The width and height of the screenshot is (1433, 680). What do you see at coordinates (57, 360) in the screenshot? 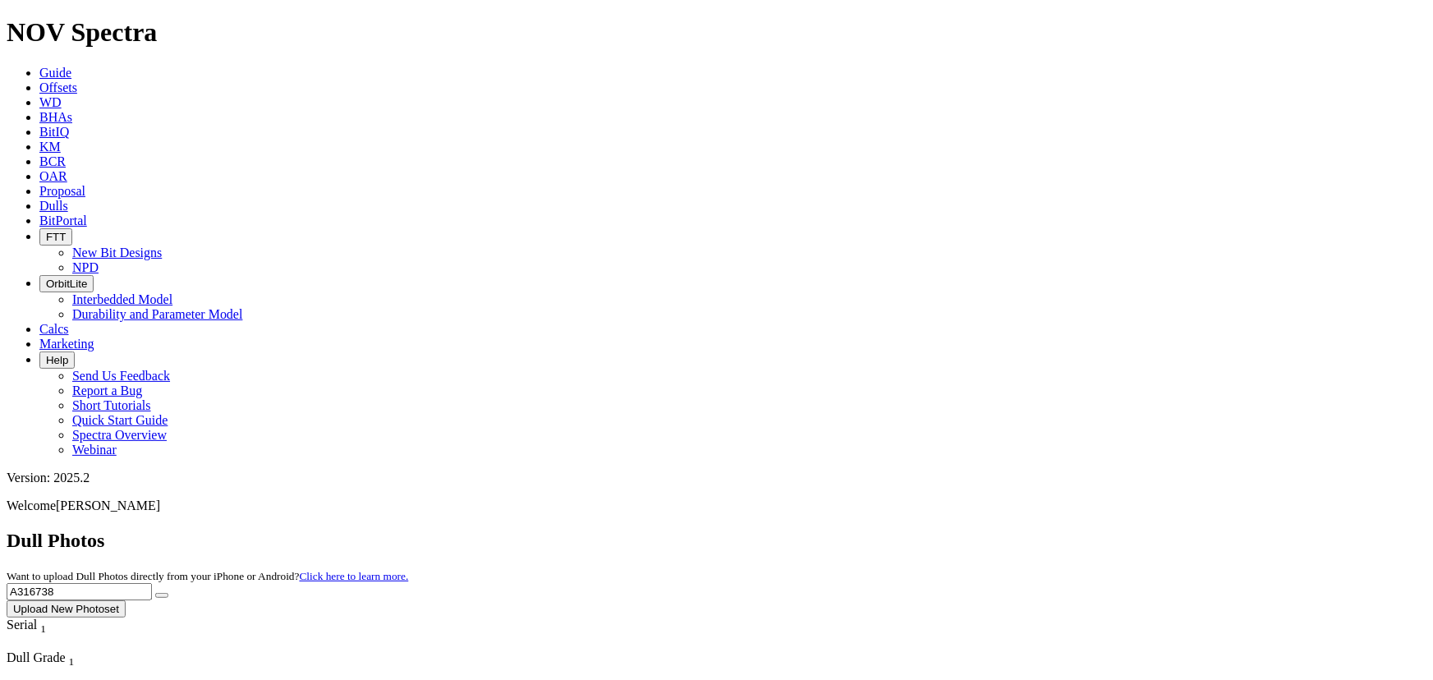
I see `button: Help` at bounding box center [57, 360].